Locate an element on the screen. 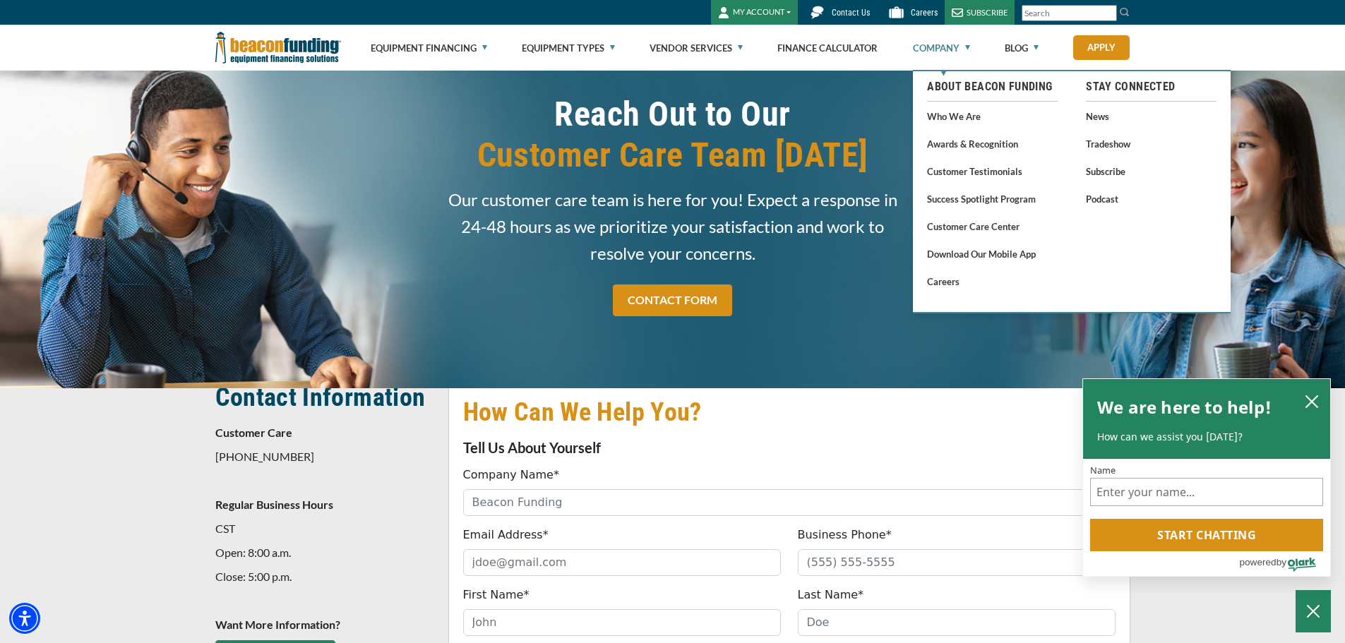 This screenshot has width=1345, height=643. label: Email Address* is located at coordinates (505, 535).